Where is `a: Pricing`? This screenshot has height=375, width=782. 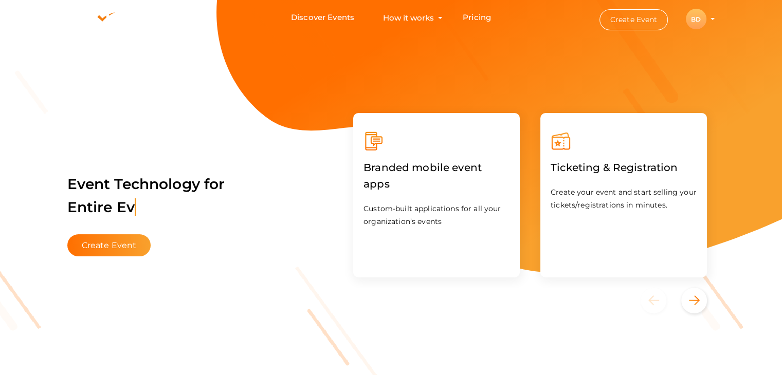 a: Pricing is located at coordinates (477, 17).